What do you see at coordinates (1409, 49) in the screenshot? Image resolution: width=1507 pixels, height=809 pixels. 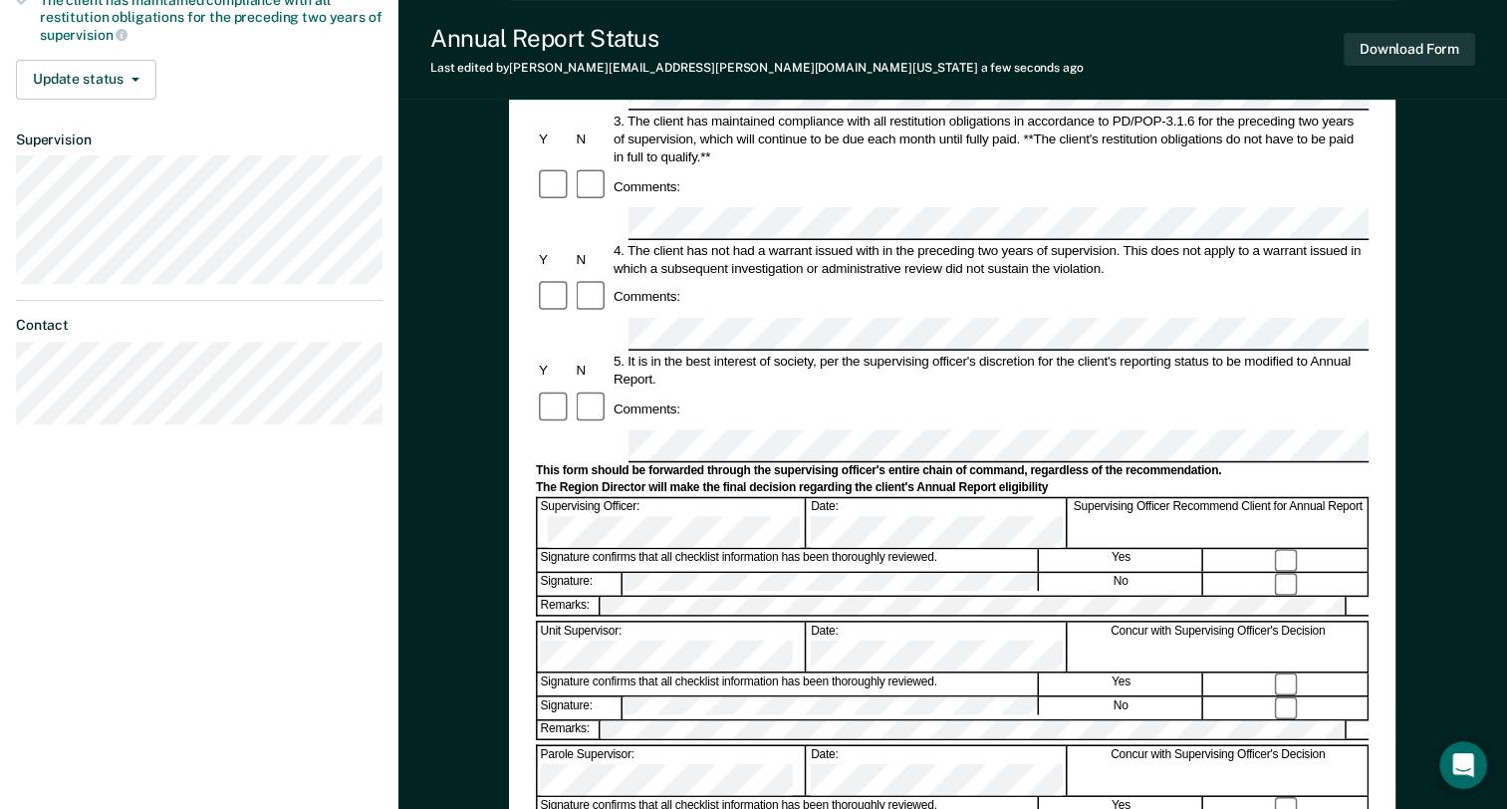 I see `button: Download Form` at bounding box center [1409, 49].